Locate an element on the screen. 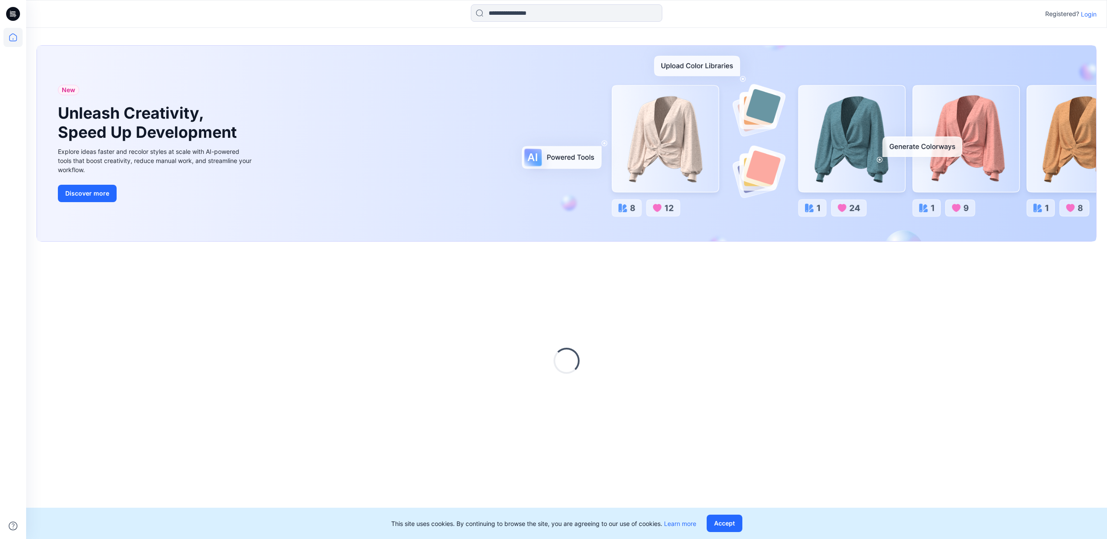 Image resolution: width=1107 pixels, height=539 pixels. p: Login is located at coordinates (1088, 14).